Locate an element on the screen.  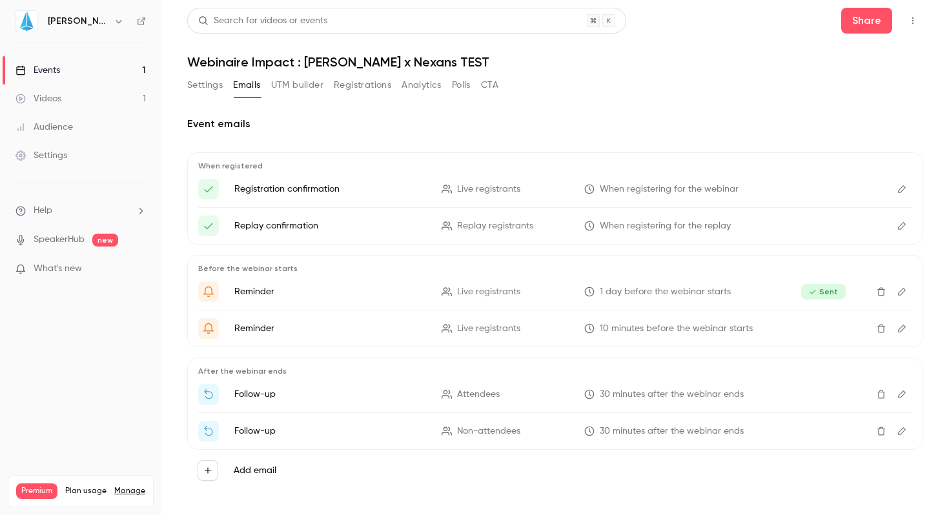
p: Before the webinar starts is located at coordinates (555, 268).